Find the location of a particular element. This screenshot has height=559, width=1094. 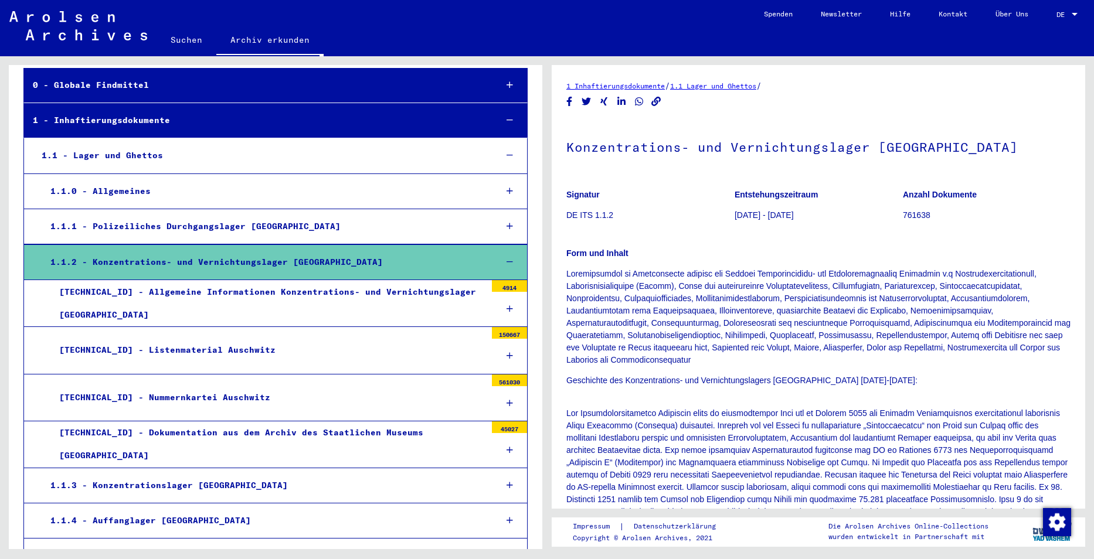

p: wurden entwickelt in Partnerschaft mit is located at coordinates (908, 537).